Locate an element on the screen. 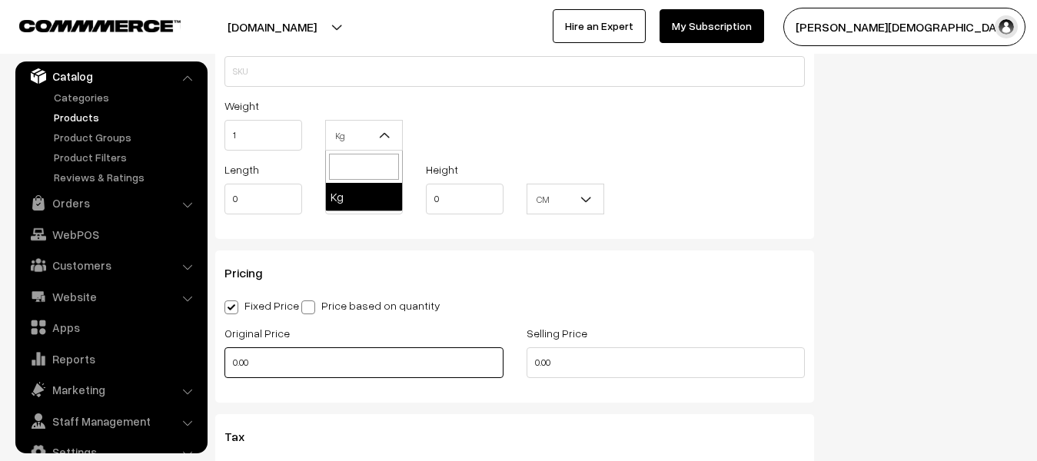  span: Kg is located at coordinates (364, 135).